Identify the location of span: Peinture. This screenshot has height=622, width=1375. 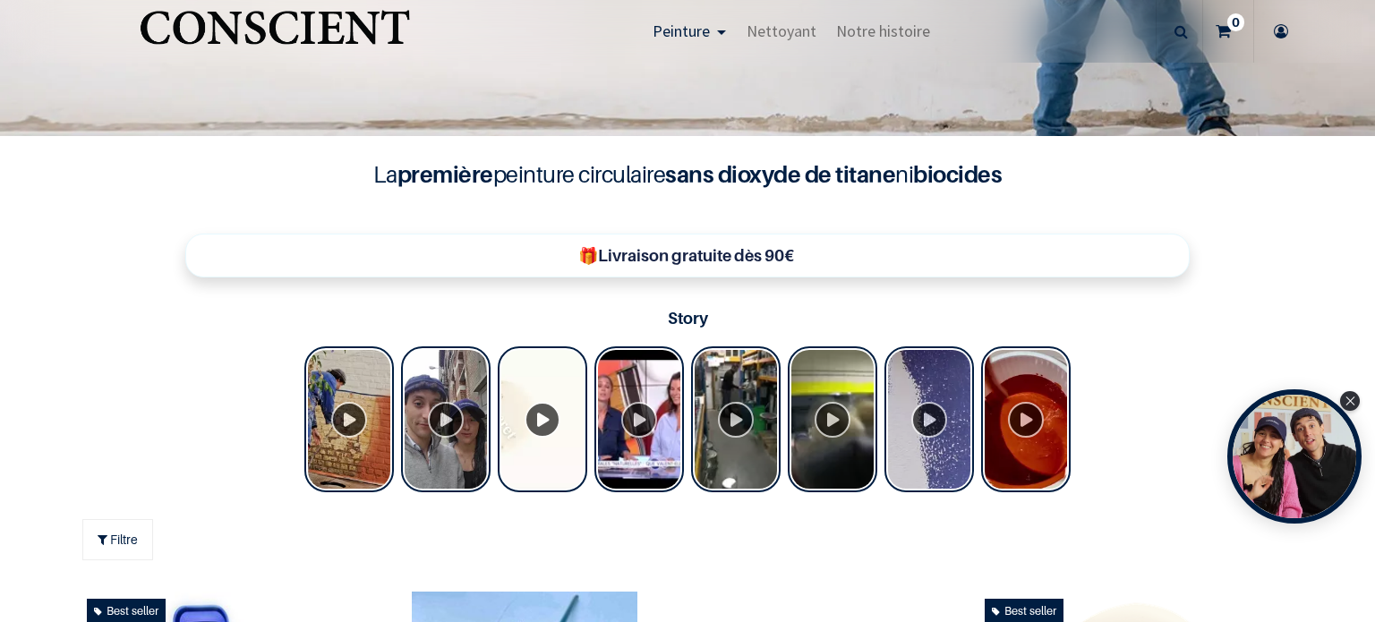
(681, 30).